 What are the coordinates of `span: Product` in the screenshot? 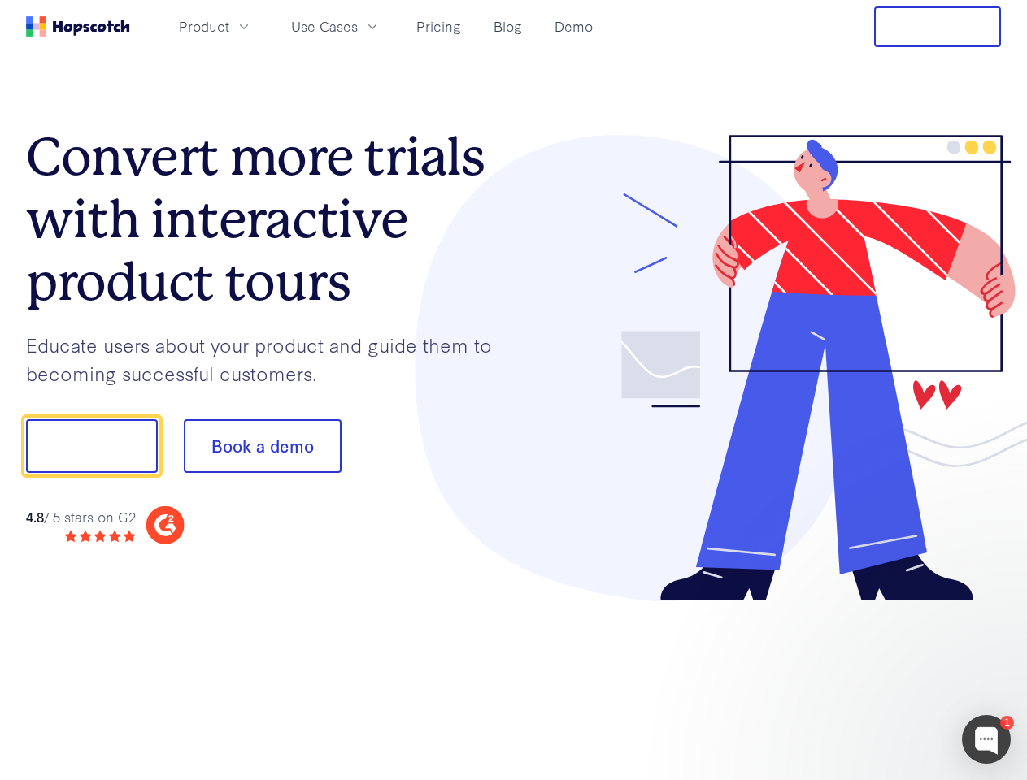 It's located at (204, 26).